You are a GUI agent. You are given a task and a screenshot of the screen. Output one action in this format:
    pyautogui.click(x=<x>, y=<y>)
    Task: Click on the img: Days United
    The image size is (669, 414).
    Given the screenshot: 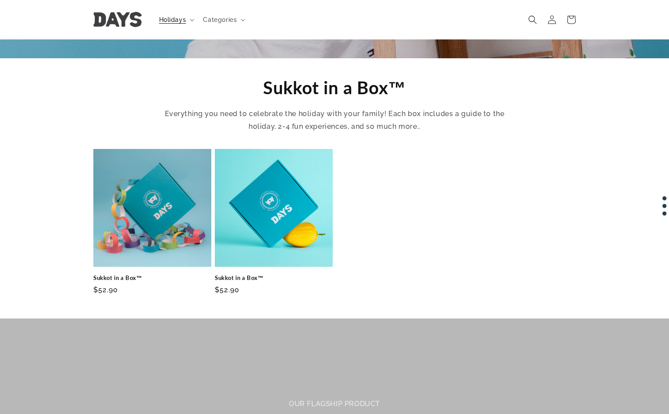 What is the action you would take?
    pyautogui.click(x=117, y=20)
    